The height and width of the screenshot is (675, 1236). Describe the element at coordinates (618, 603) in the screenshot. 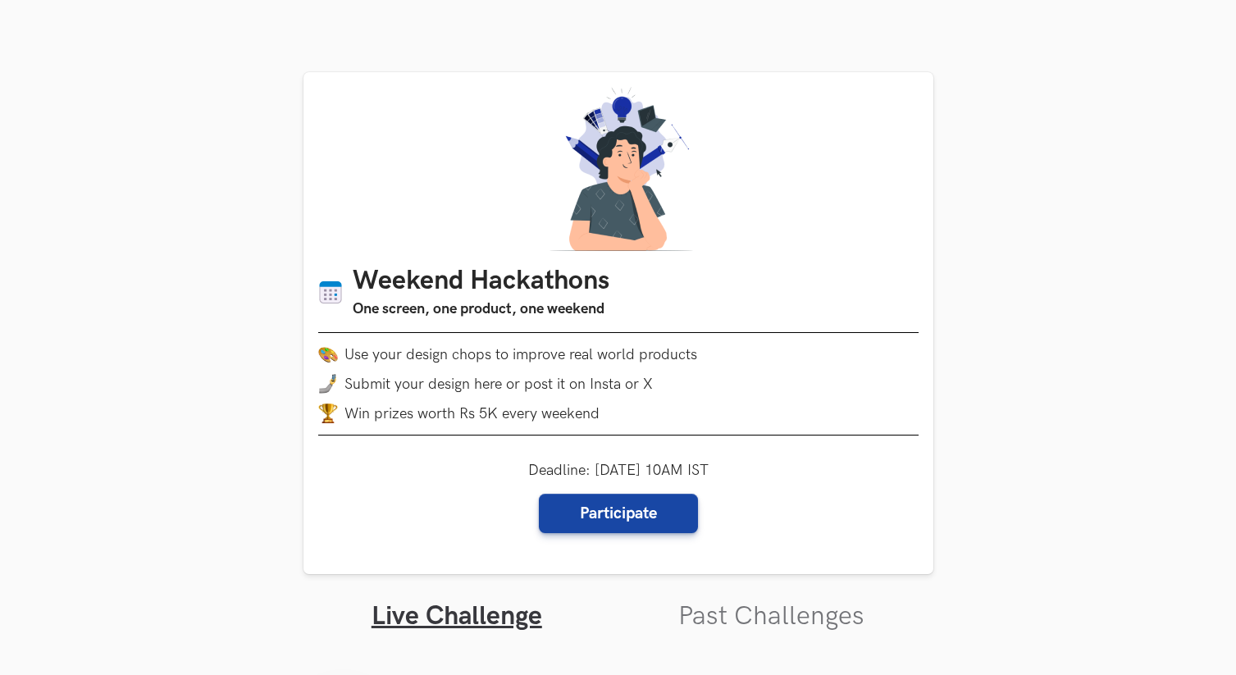

I see `ul: Tabs Interface` at that location.